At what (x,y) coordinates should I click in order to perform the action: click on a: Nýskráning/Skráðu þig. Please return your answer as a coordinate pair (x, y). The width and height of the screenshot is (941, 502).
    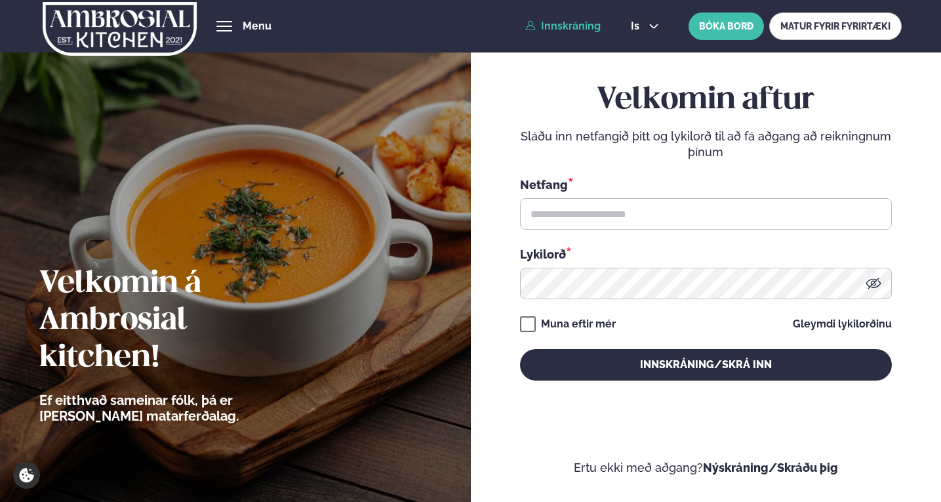
    Looking at the image, I should click on (770, 467).